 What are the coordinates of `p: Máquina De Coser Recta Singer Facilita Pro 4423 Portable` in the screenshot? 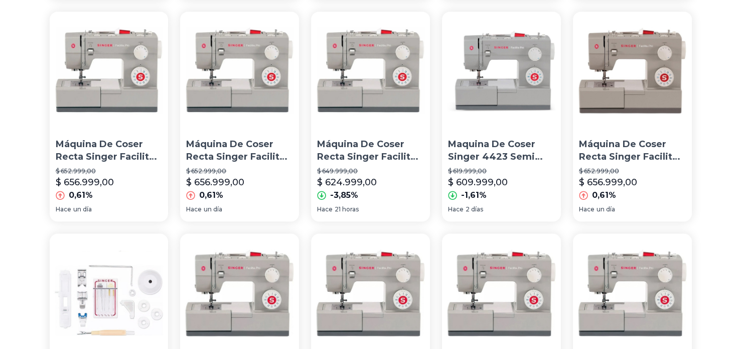 It's located at (632, 150).